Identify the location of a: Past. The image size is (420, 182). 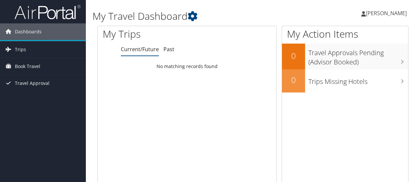
(169, 49).